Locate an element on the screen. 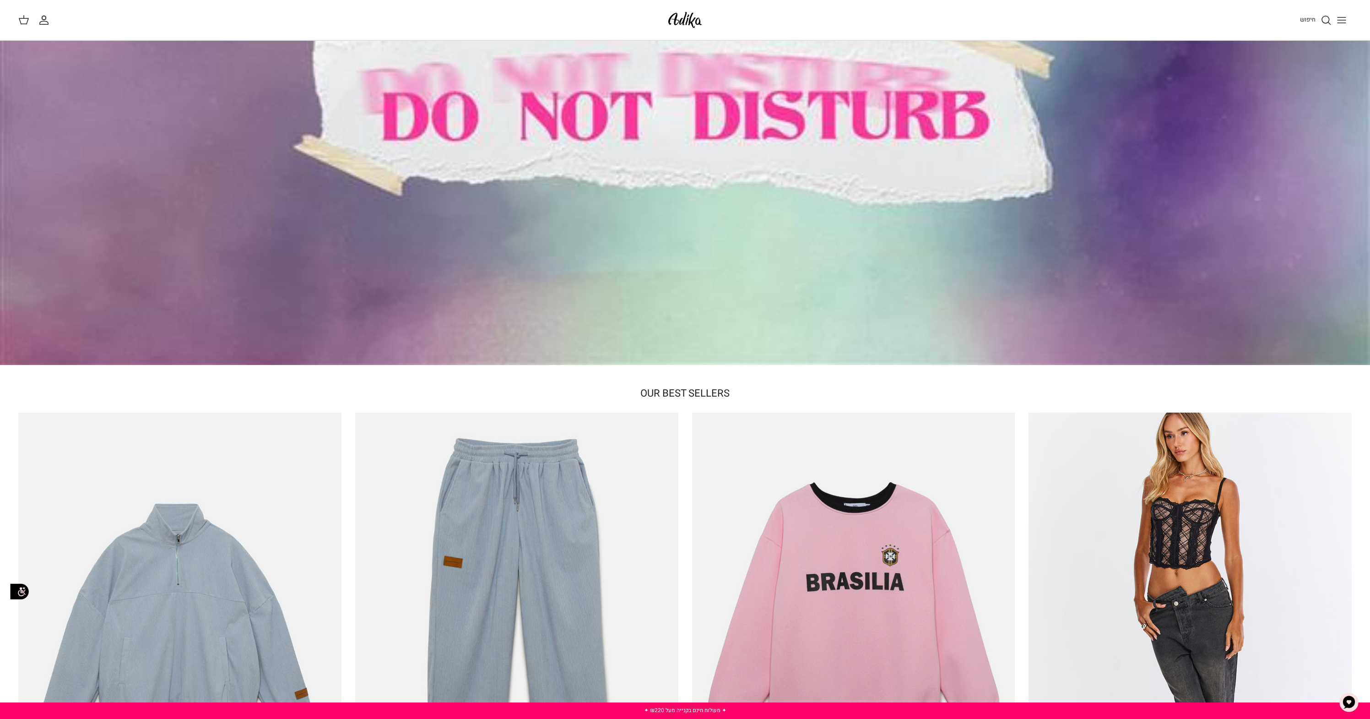 The image size is (1370, 719). a: החשבון שלי is located at coordinates (46, 20).